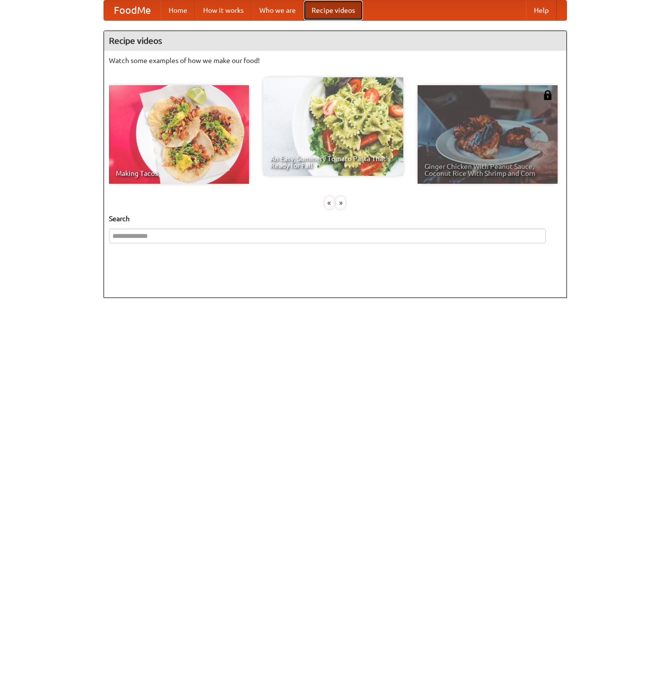  What do you see at coordinates (333, 10) in the screenshot?
I see `a: Recipe videos` at bounding box center [333, 10].